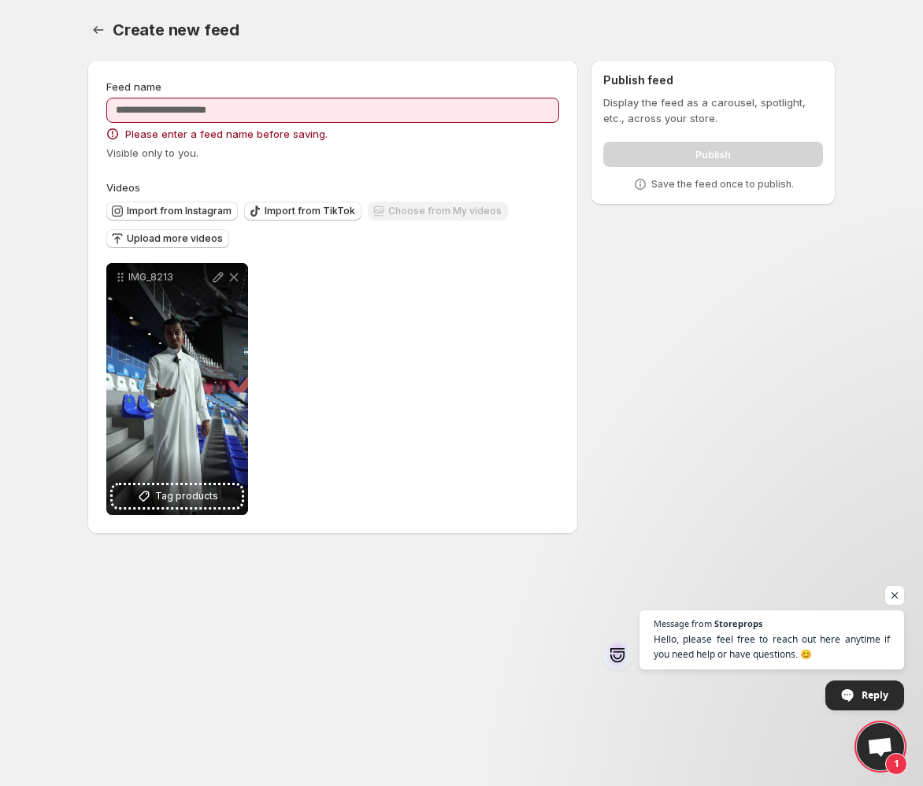 This screenshot has width=923, height=786. I want to click on span: Import from TikTok, so click(309, 211).